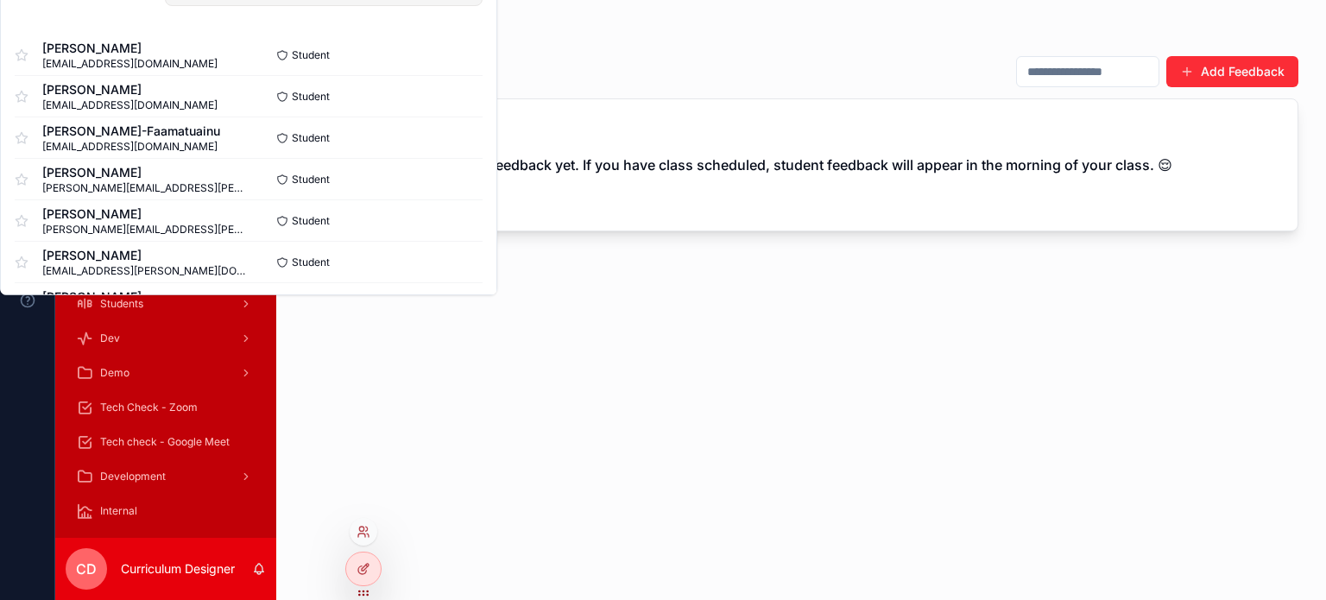 This screenshot has width=1326, height=600. What do you see at coordinates (166, 373) in the screenshot?
I see `a: Demo` at bounding box center [166, 373].